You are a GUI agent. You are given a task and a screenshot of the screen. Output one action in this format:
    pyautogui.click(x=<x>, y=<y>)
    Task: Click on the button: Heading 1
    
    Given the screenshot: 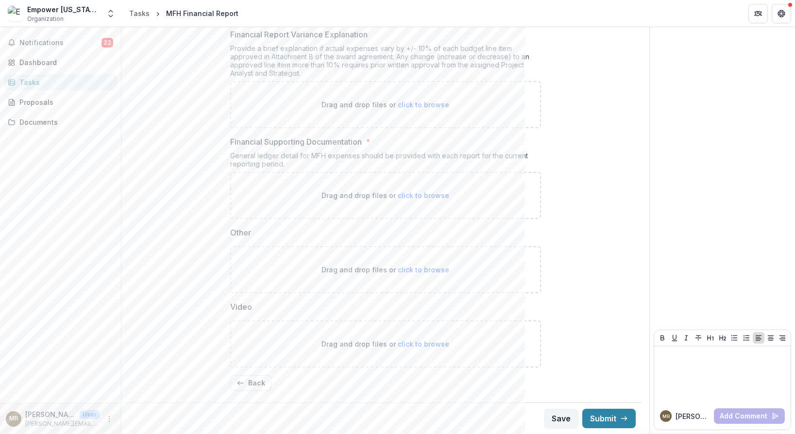 What is the action you would take?
    pyautogui.click(x=710, y=338)
    